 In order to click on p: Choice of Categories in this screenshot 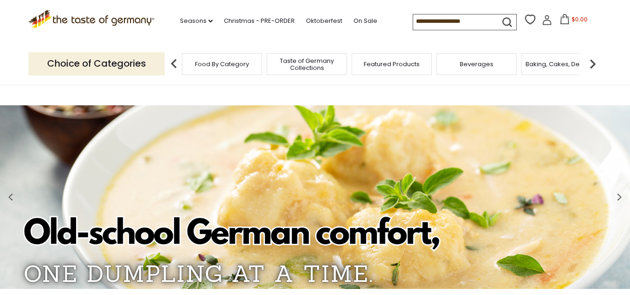, I will do `click(96, 63)`.